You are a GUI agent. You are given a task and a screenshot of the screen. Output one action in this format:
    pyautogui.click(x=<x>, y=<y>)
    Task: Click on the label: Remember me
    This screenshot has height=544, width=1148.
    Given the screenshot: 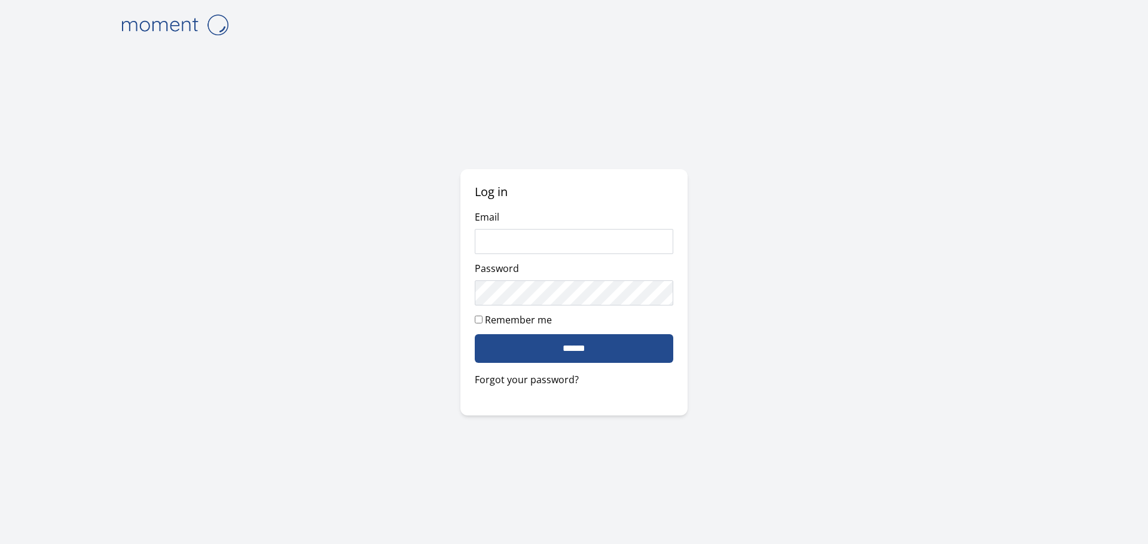 What is the action you would take?
    pyautogui.click(x=518, y=320)
    